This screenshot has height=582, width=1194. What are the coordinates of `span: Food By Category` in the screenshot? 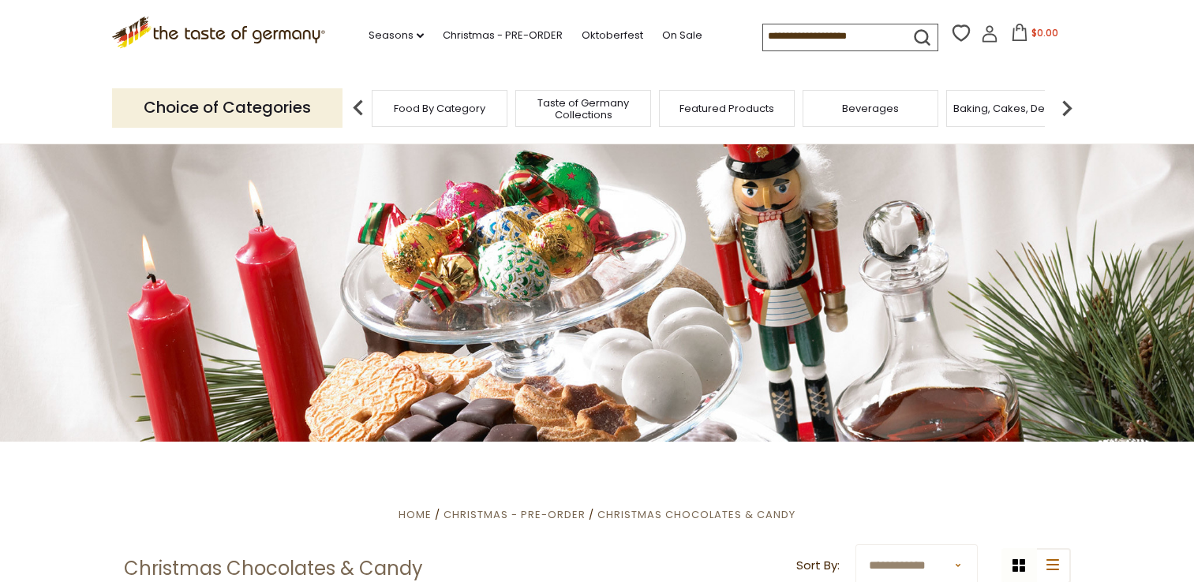 It's located at (440, 108).